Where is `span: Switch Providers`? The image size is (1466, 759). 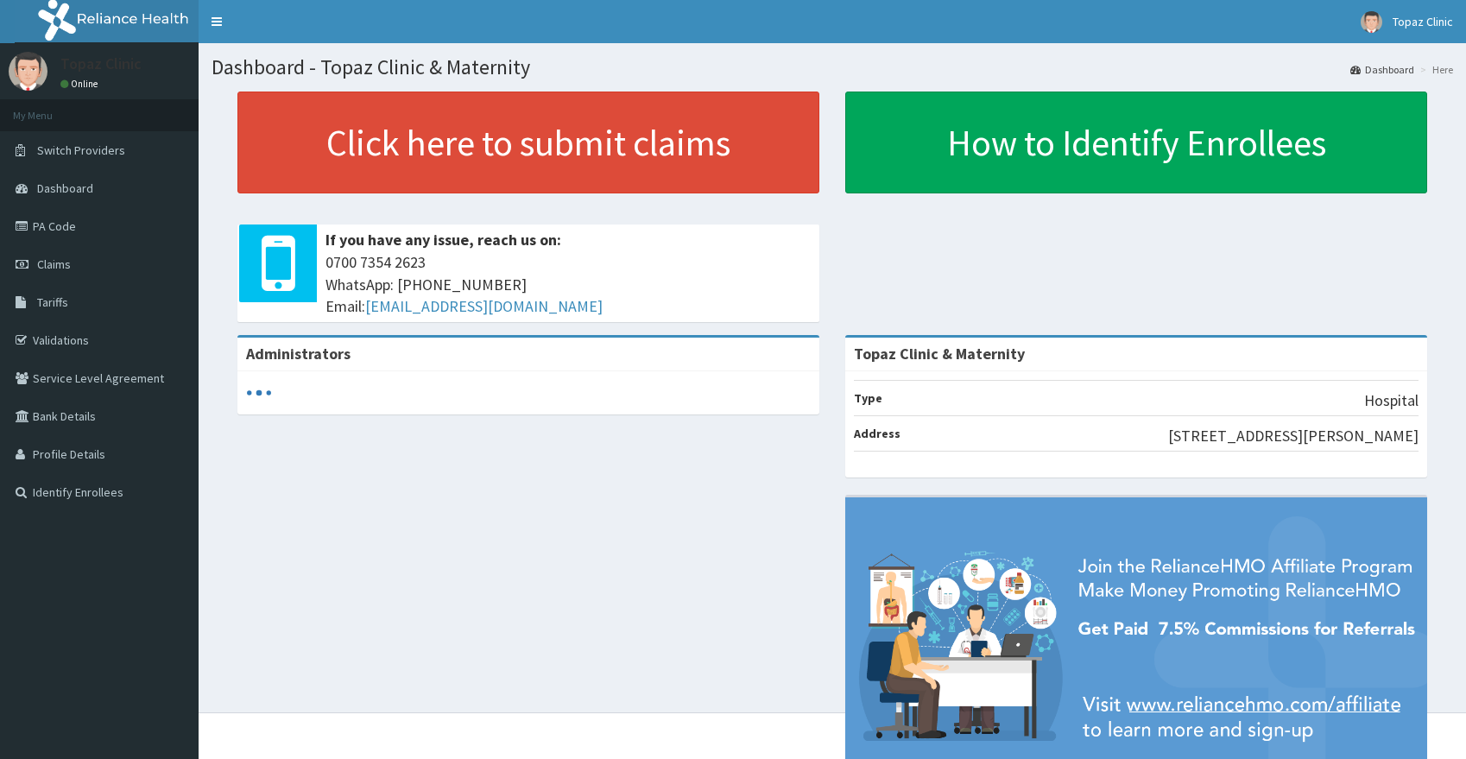
span: Switch Providers is located at coordinates (81, 150).